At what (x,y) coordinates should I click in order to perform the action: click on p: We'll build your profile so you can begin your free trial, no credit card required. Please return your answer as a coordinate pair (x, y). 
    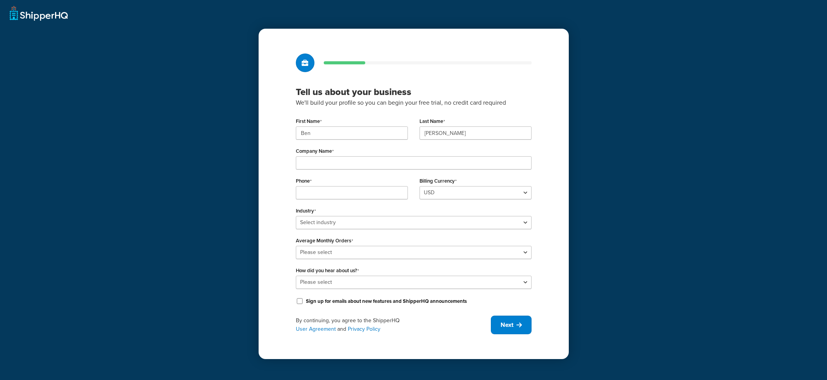
    Looking at the image, I should click on (414, 103).